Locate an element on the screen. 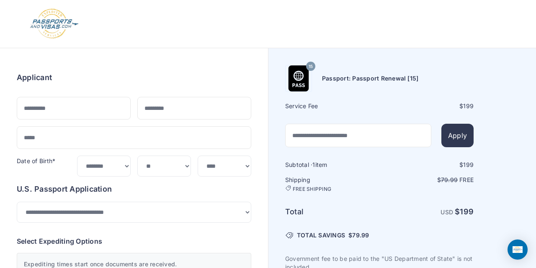  img: Product Name is located at coordinates (299, 78).